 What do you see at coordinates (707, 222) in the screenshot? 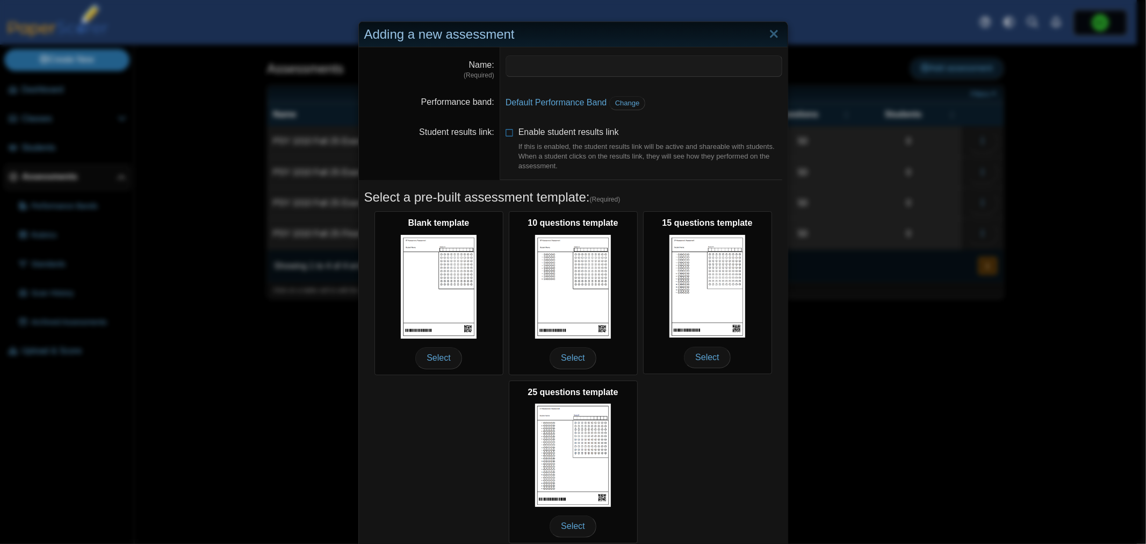
I see `b: 15 questions template` at bounding box center [707, 222].